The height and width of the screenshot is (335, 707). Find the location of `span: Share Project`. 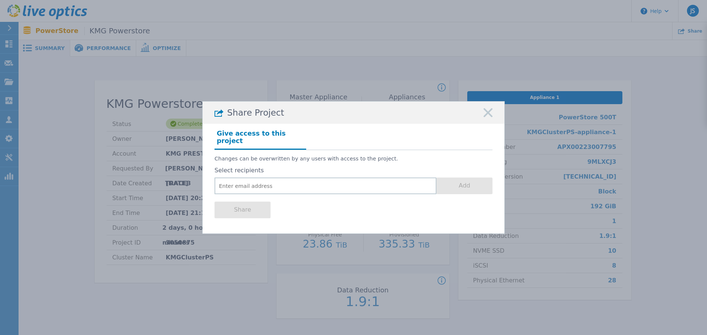

span: Share Project is located at coordinates (256, 113).